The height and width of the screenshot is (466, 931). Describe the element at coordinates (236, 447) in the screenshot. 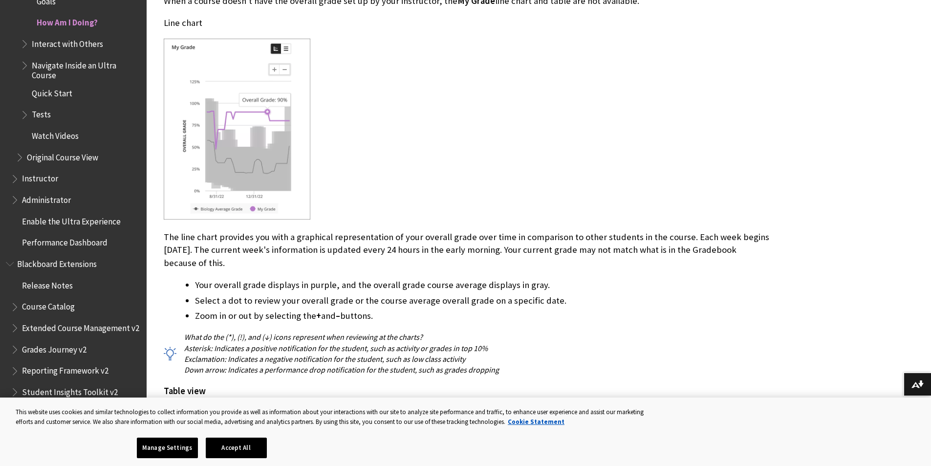

I see `button: Accept All` at that location.